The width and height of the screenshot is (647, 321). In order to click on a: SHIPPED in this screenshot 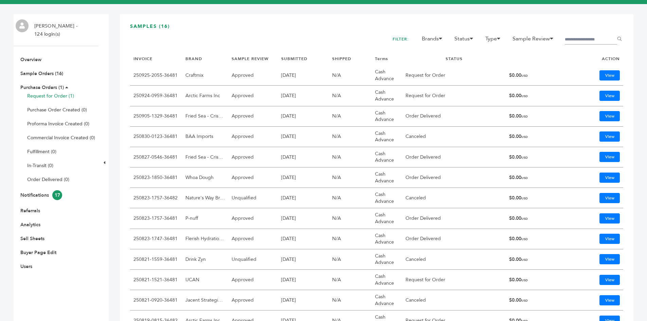, I will do `click(342, 59)`.